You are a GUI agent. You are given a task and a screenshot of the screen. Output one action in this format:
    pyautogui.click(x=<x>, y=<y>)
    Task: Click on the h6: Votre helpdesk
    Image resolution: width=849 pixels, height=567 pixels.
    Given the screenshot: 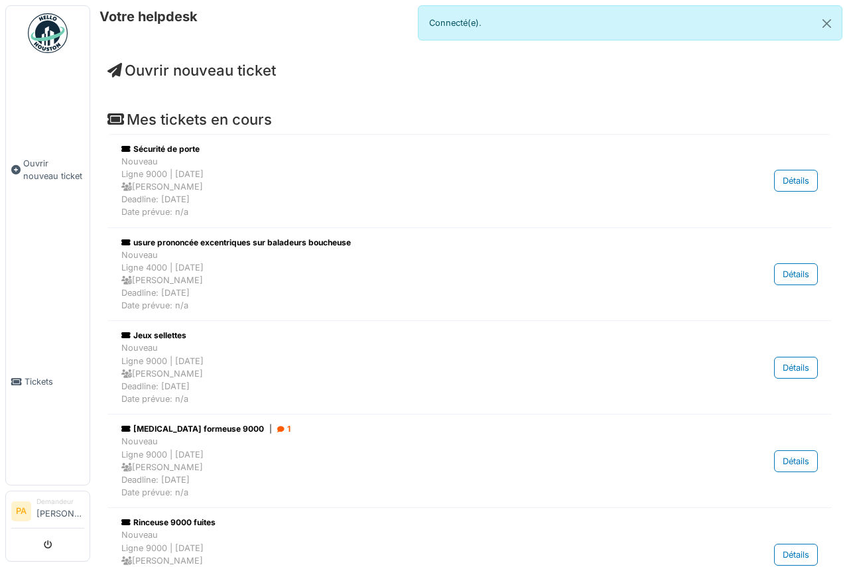 What is the action you would take?
    pyautogui.click(x=149, y=17)
    